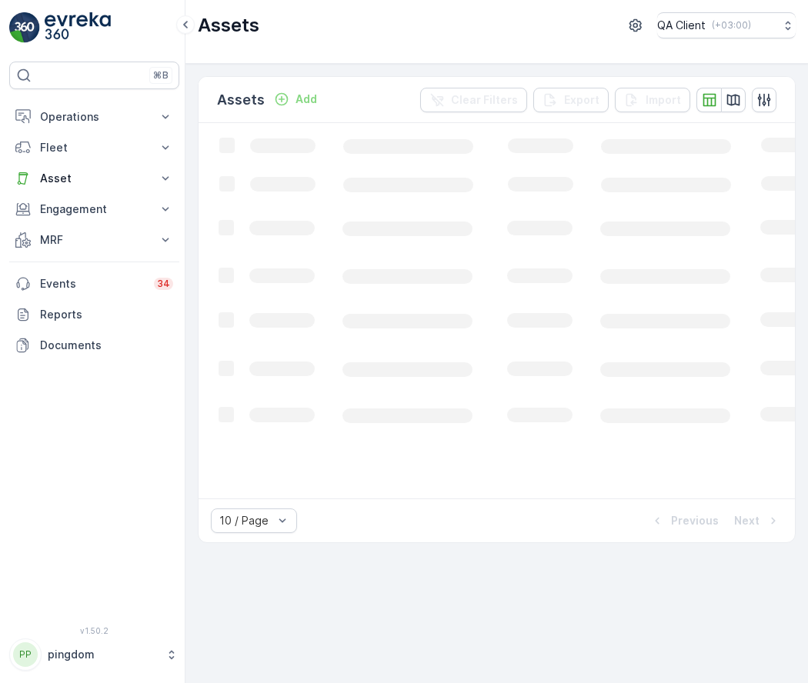 The image size is (808, 683). What do you see at coordinates (473, 100) in the screenshot?
I see `button: Clear Filters` at bounding box center [473, 100].